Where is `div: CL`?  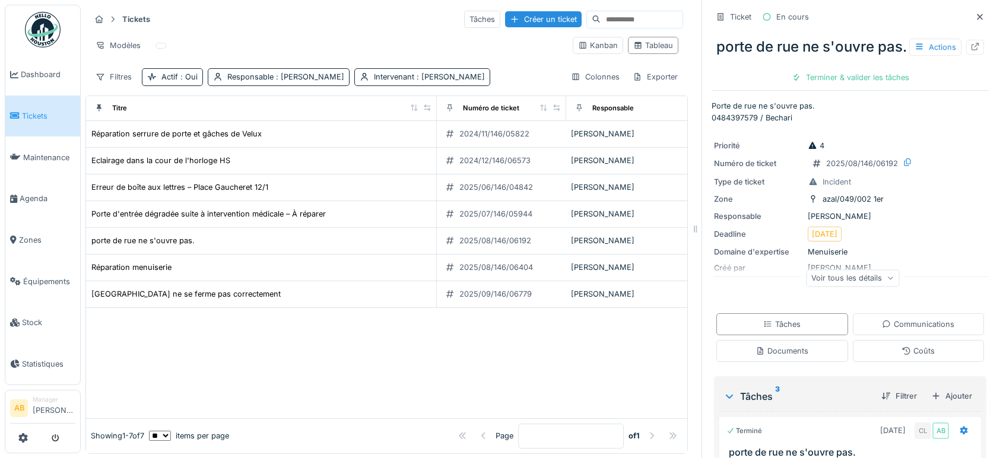 div: CL is located at coordinates (923, 431).